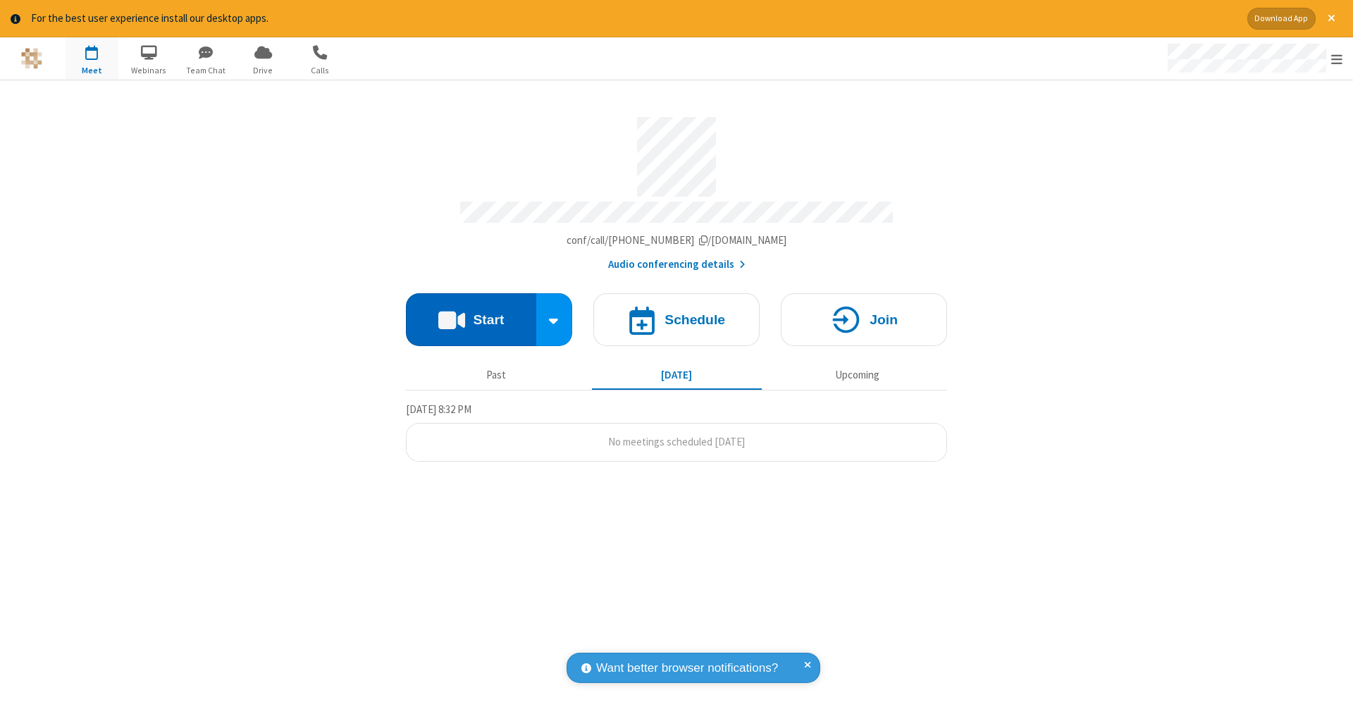 This screenshot has height=707, width=1353. Describe the element at coordinates (320, 70) in the screenshot. I see `span: Calls` at that location.